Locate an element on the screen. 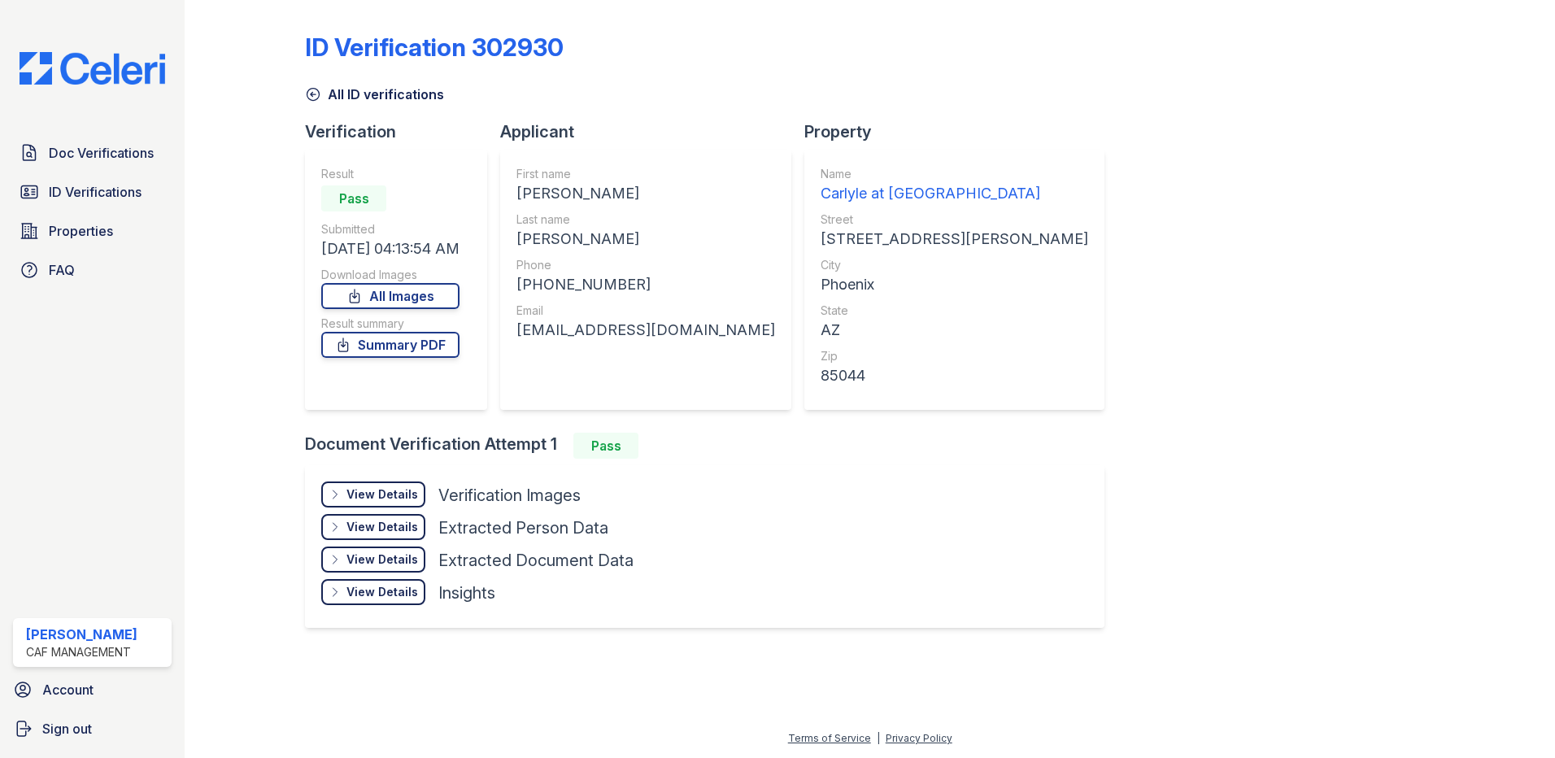 Image resolution: width=1555 pixels, height=758 pixels. div: First name is located at coordinates (646, 174).